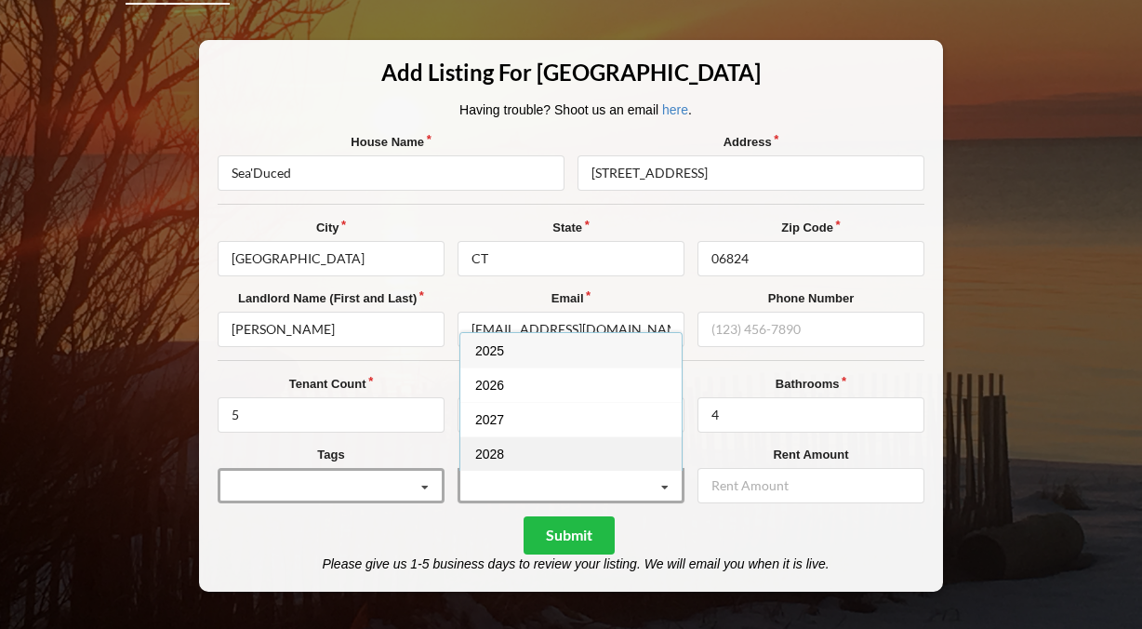 The image size is (1142, 629). Describe the element at coordinates (489, 419) in the screenshot. I see `span: 2027` at that location.